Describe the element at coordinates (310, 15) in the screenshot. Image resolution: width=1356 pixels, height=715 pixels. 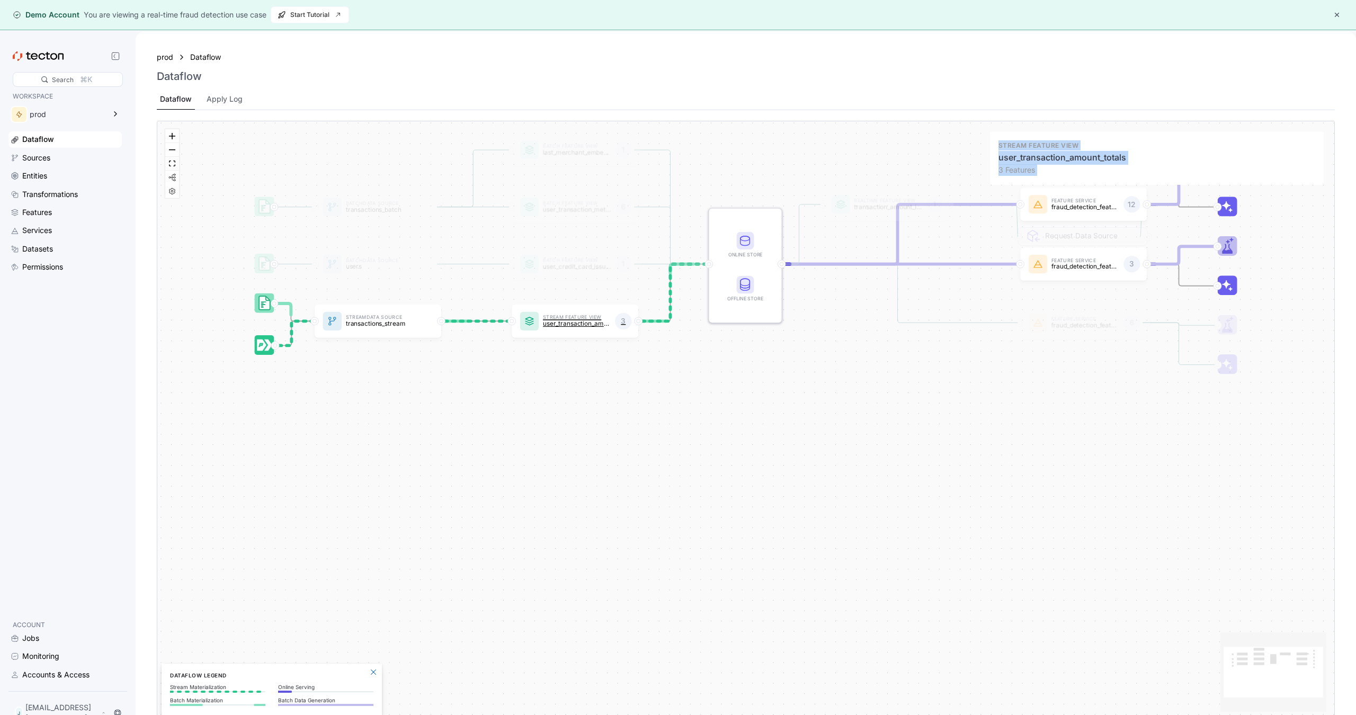
I see `span: Start Tutorial` at that location.